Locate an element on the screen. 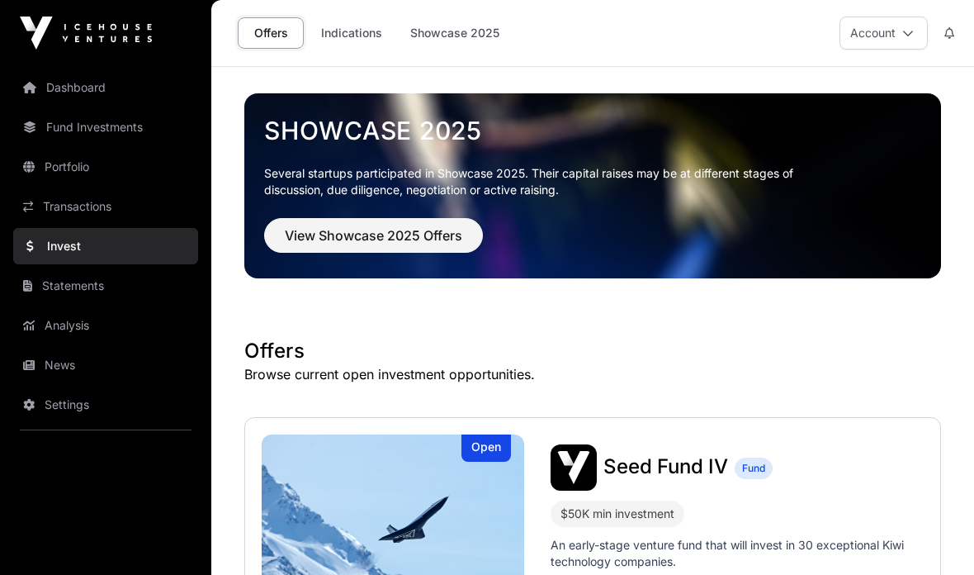 This screenshot has height=575, width=974. div: Open is located at coordinates (486, 448).